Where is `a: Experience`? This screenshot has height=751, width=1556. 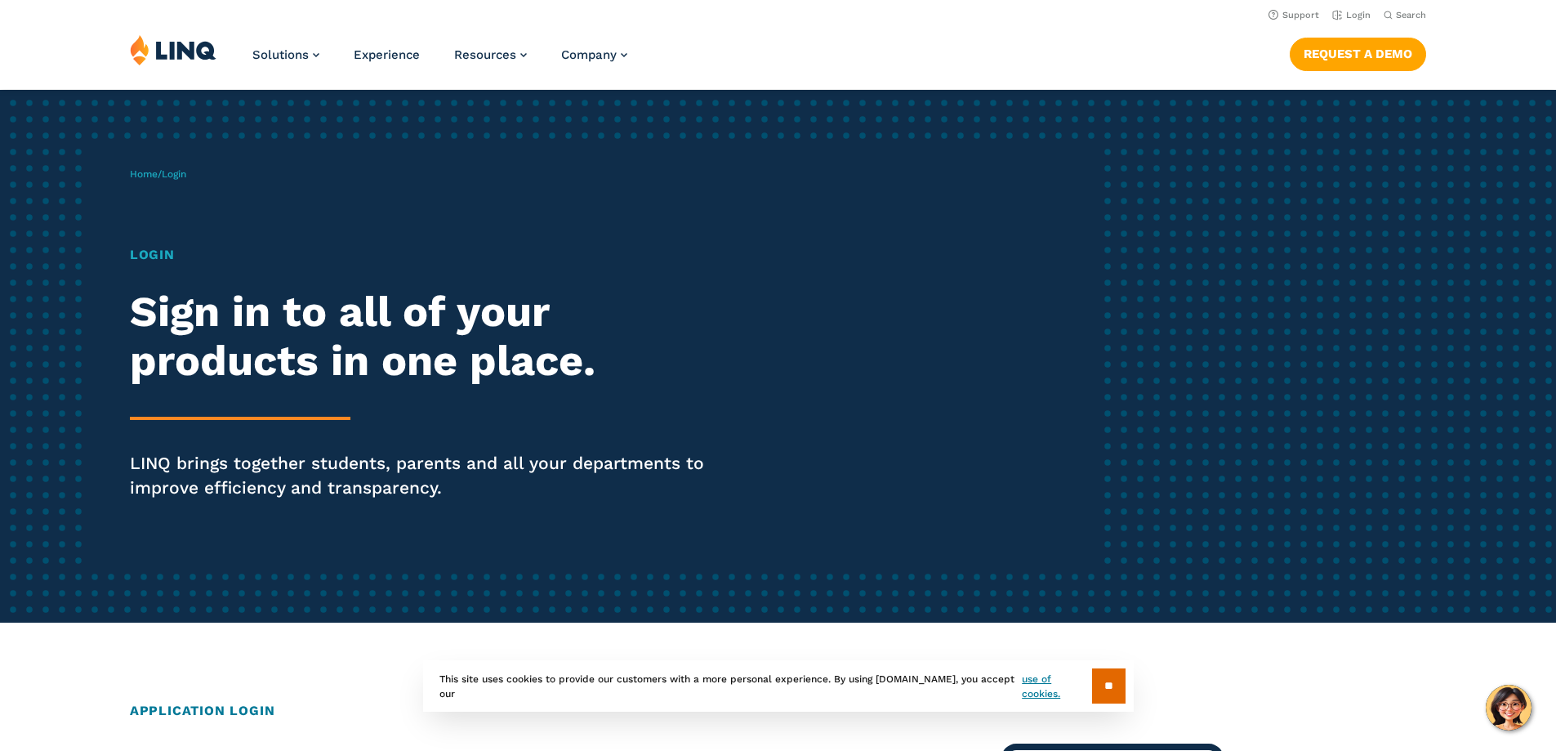
a: Experience is located at coordinates (386, 55).